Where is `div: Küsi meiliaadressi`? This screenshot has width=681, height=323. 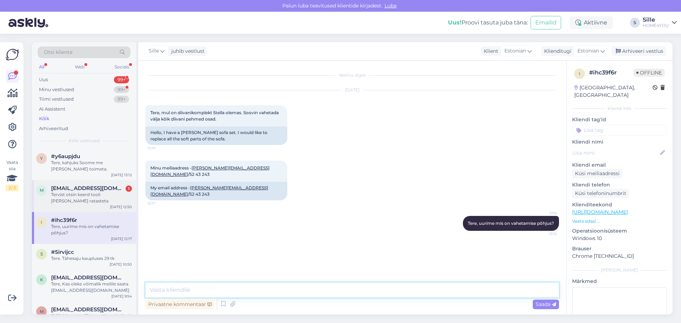
div: Küsi meiliaadressi is located at coordinates (598, 174).